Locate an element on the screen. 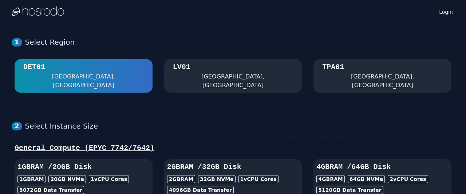 This screenshot has width=466, height=194. div: 4096 GB Data Transfer is located at coordinates (200, 190).